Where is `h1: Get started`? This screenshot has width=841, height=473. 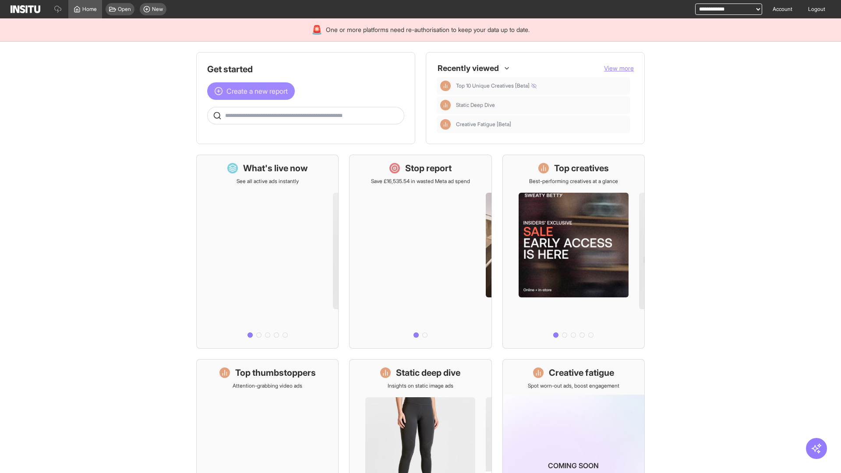
h1: Get started is located at coordinates (306, 69).